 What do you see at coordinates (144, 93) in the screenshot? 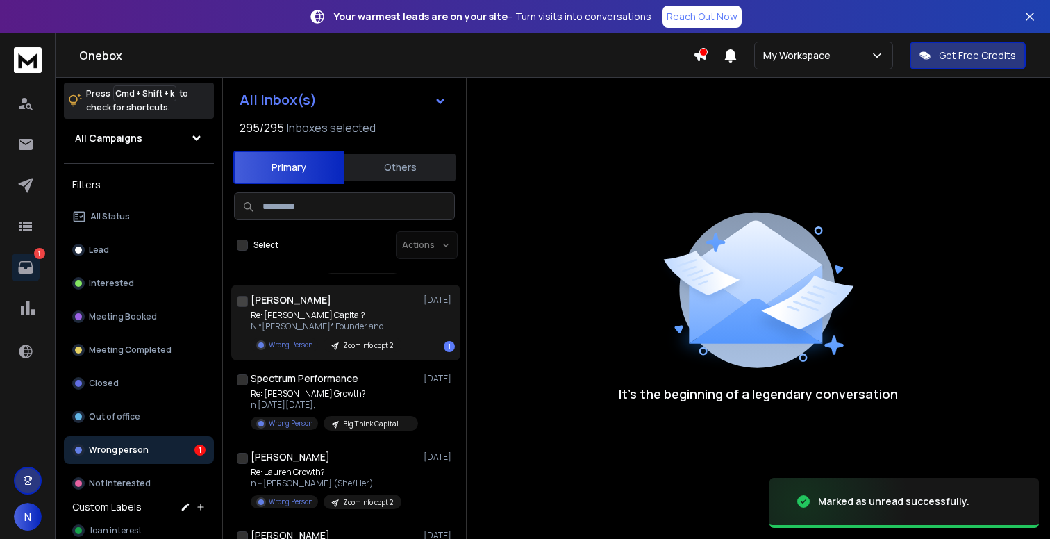
I see `span: Cmd + Shift + k` at bounding box center [144, 93].